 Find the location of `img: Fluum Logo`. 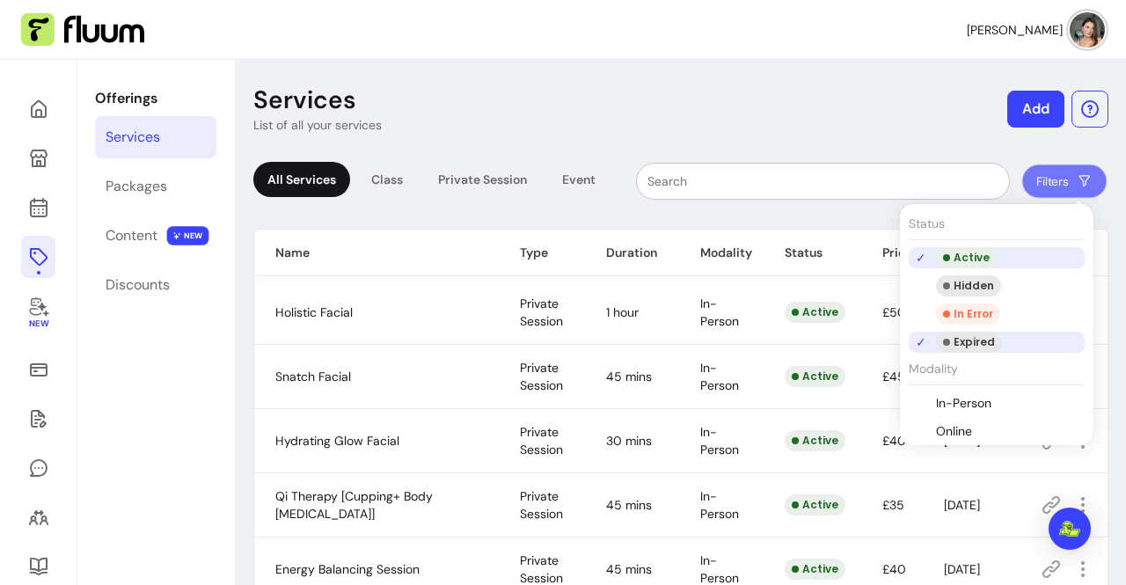

img: Fluum Logo is located at coordinates (83, 30).